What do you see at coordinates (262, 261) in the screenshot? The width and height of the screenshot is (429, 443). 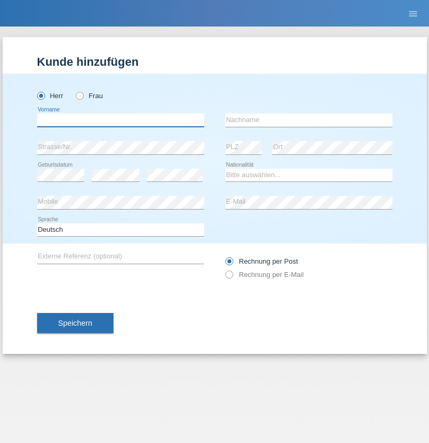 I see `label: Rechnung per Post` at bounding box center [262, 261].